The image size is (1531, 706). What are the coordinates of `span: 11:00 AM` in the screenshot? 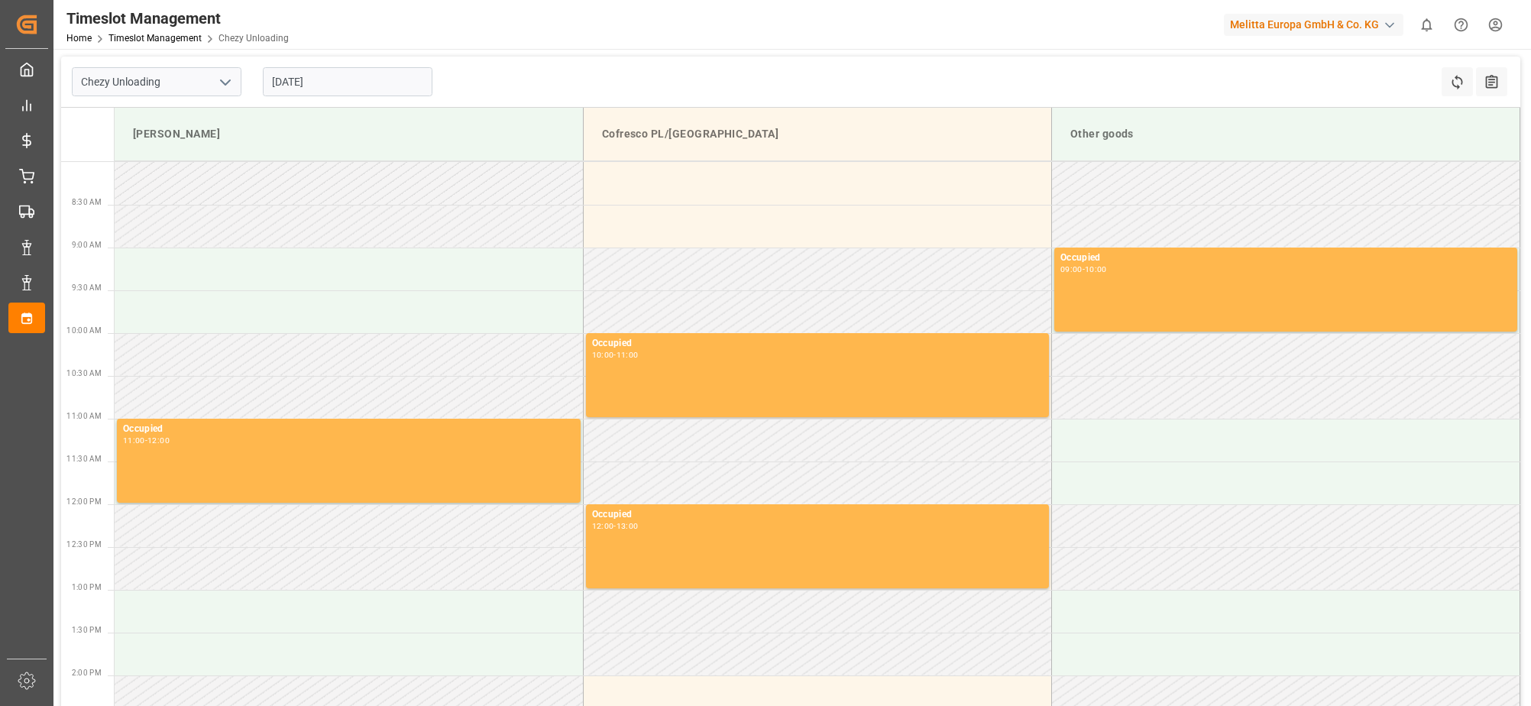 It's located at (84, 416).